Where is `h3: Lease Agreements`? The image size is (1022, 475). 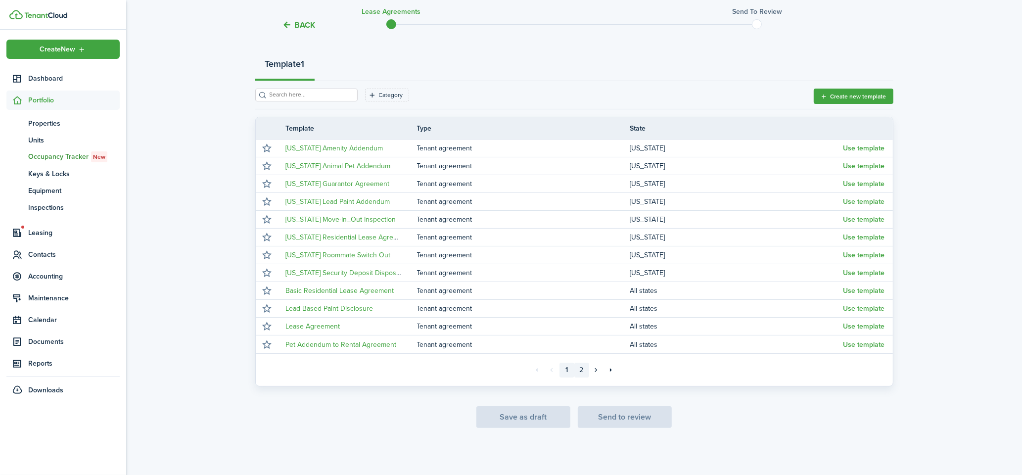 h3: Lease Agreements is located at coordinates (391, 11).